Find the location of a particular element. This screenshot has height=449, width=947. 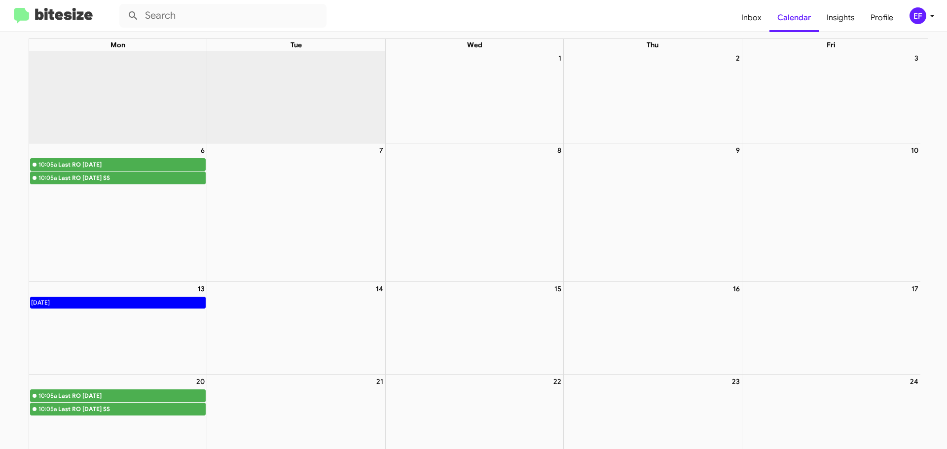

td: October 9, 2025 is located at coordinates (652, 213).